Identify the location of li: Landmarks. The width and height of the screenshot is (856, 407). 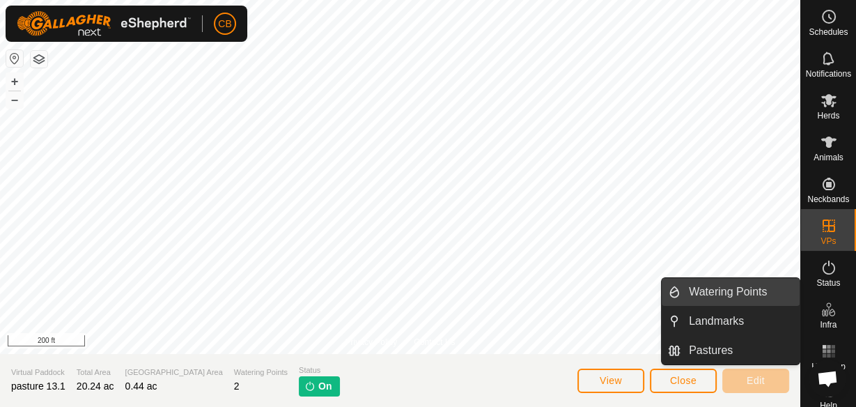
(731, 321).